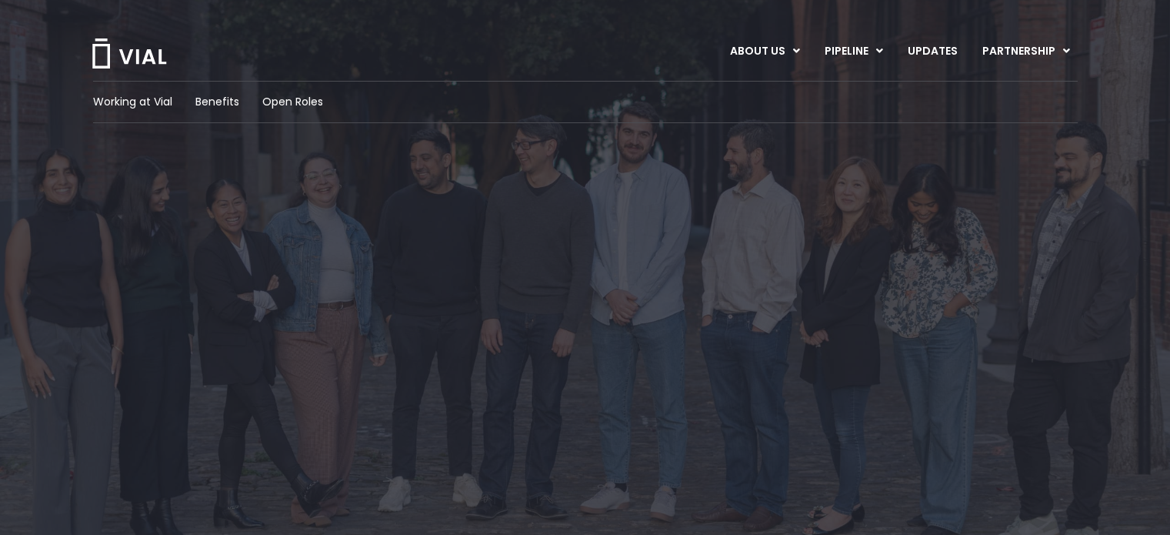  Describe the element at coordinates (1026, 52) in the screenshot. I see `a: PARTNERSHIPMenu Toggle` at that location.